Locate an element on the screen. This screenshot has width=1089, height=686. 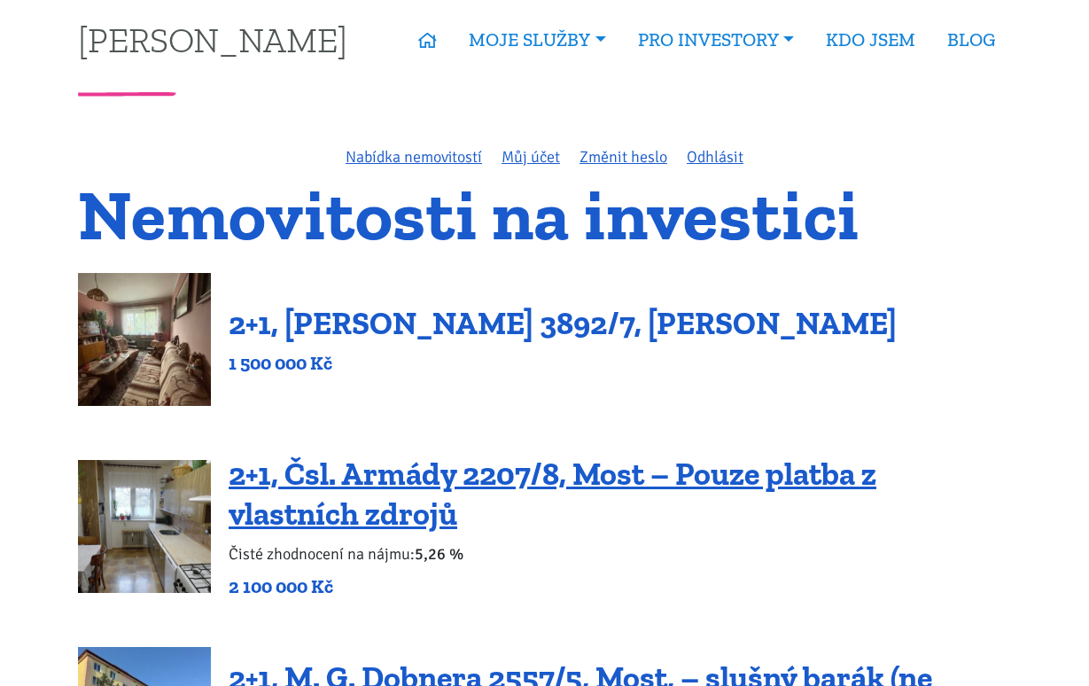
a: BLOG is located at coordinates (971, 40).